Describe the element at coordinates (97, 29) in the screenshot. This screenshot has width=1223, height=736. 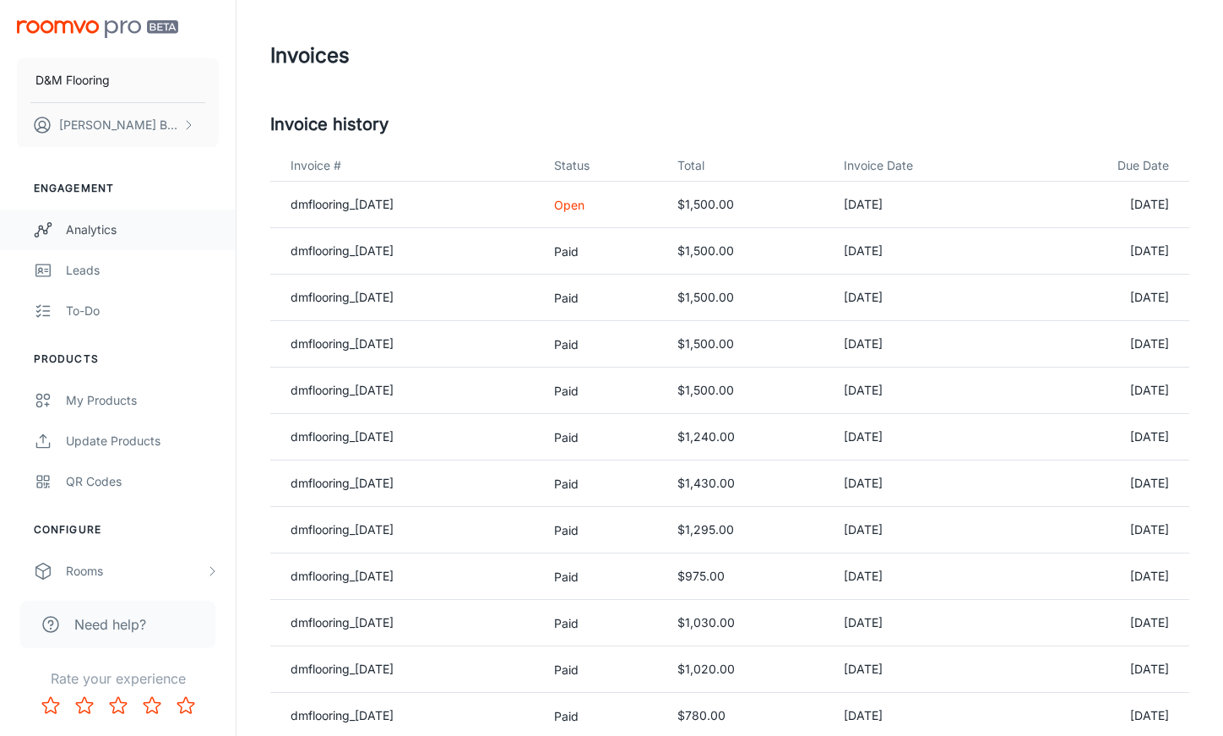
I see `img: Roomvo PRO Beta` at that location.